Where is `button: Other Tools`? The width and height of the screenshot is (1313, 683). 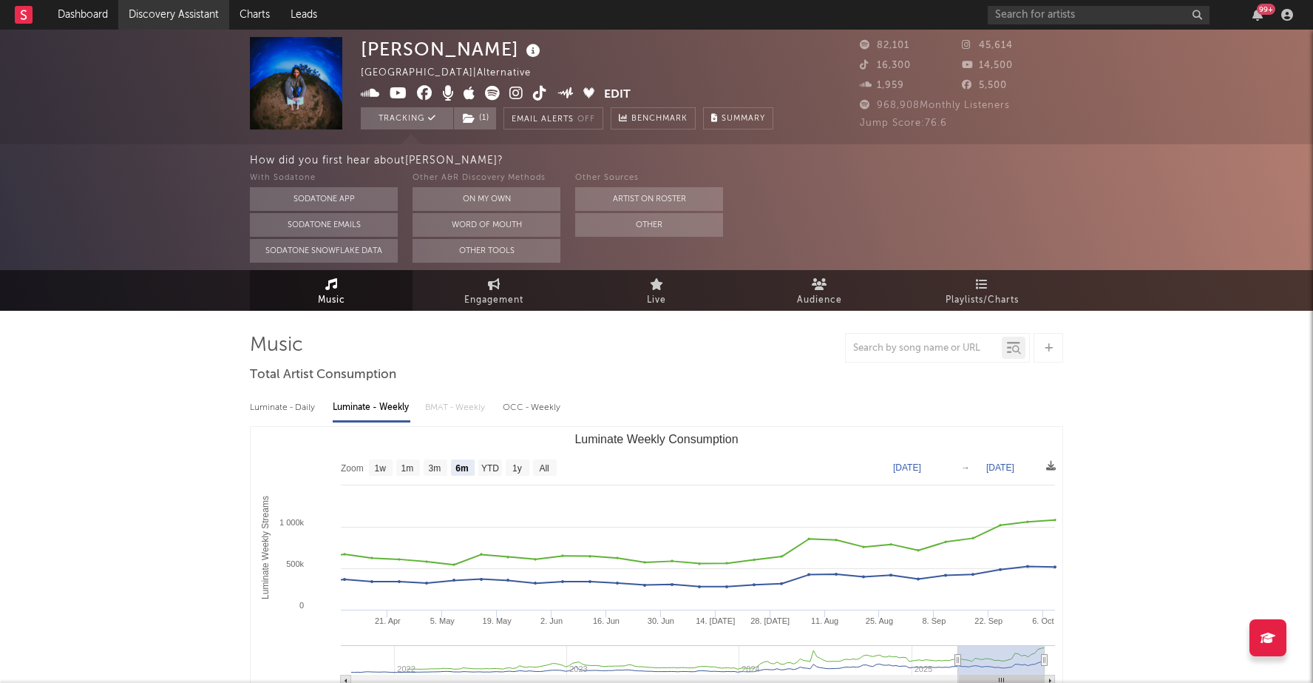 button: Other Tools is located at coordinates (487, 251).